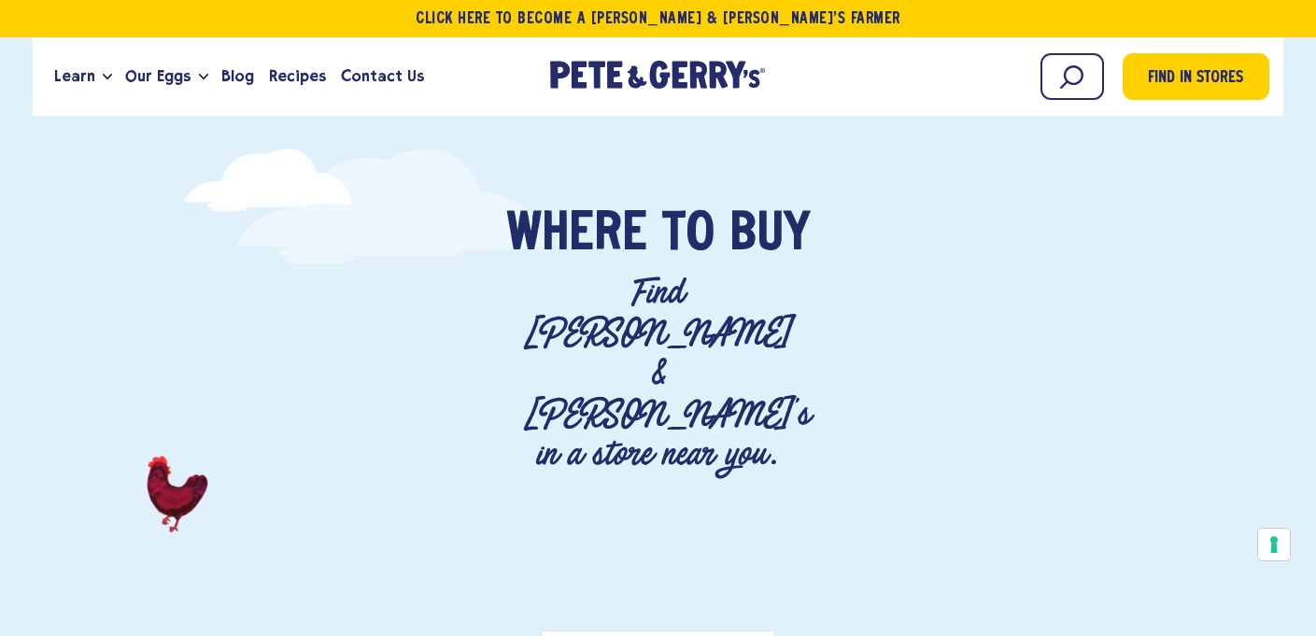 Image resolution: width=1316 pixels, height=636 pixels. What do you see at coordinates (1195, 77) in the screenshot?
I see `a: Find in Stores` at bounding box center [1195, 77].